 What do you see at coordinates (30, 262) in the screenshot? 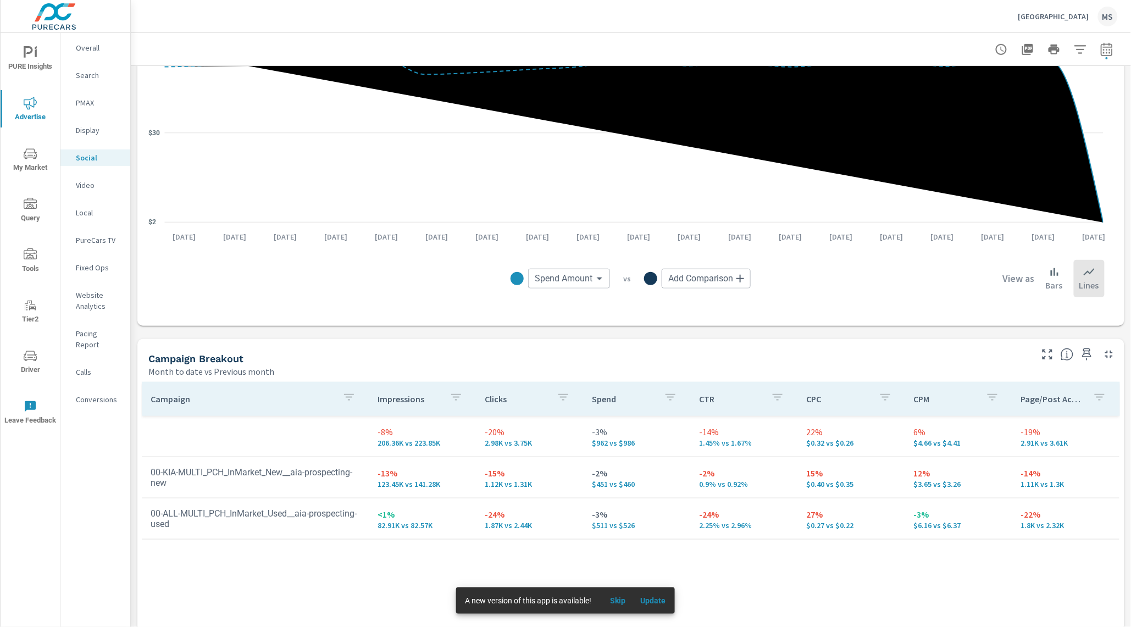
I see `span: Tools` at bounding box center [30, 262].